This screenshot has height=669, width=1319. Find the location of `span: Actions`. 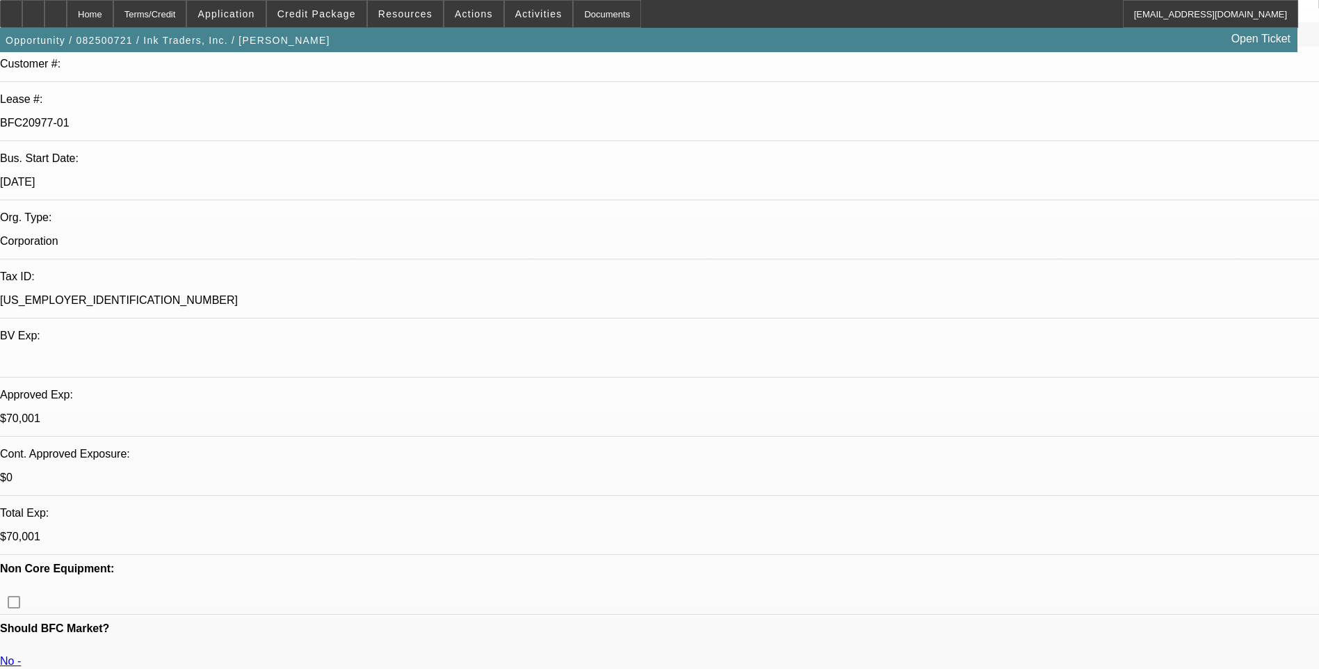

span: Actions is located at coordinates (474, 14).